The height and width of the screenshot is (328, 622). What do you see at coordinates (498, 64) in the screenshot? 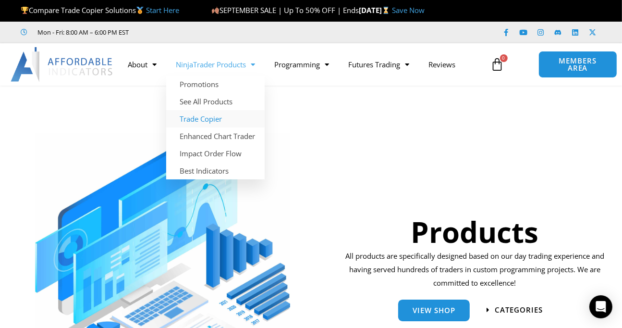
I see `a: 0` at bounding box center [498, 64].